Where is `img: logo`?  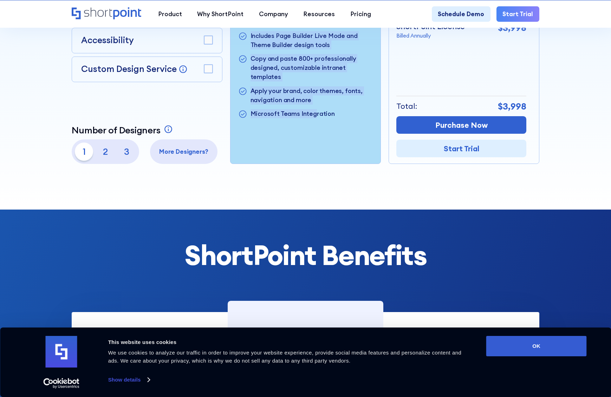
img: logo is located at coordinates (61, 352).